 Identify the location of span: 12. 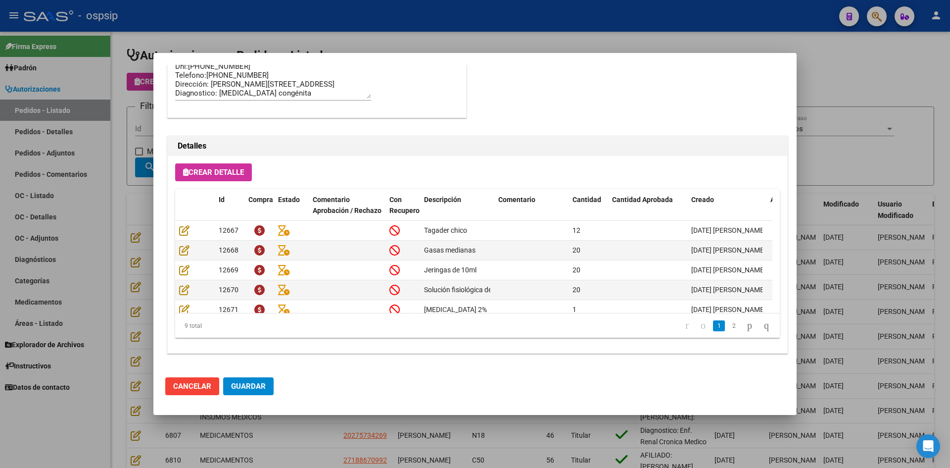
(576, 230).